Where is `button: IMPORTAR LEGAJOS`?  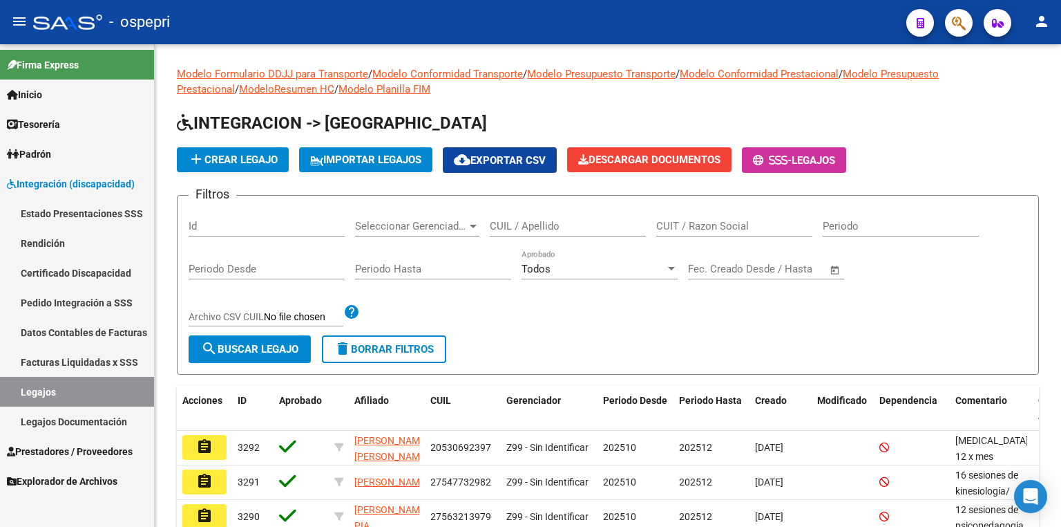 button: IMPORTAR LEGAJOS is located at coordinates (366, 160).